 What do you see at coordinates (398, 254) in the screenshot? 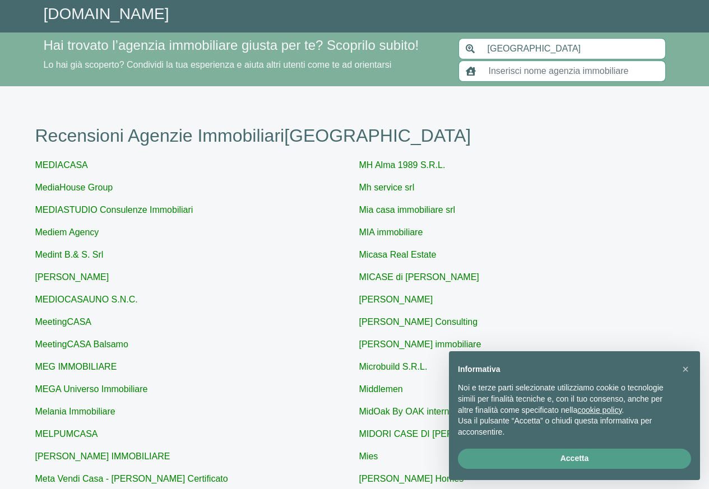
I see `a: Micasa Real Estate` at bounding box center [398, 254].